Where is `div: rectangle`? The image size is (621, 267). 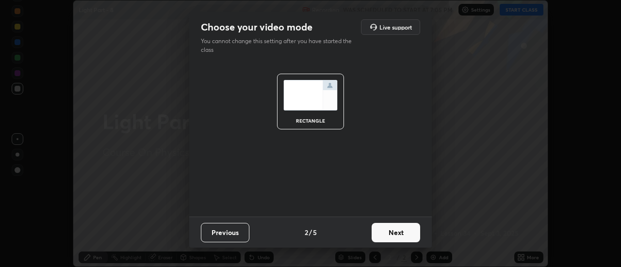 div: rectangle is located at coordinates (310, 121).